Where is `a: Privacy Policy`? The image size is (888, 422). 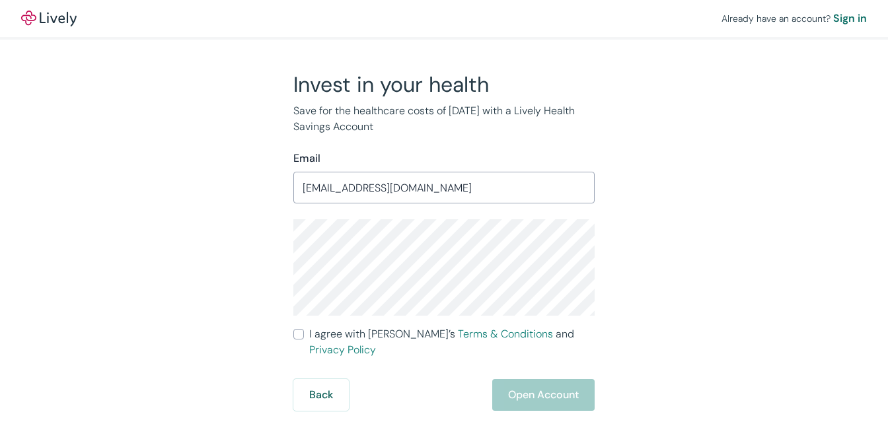 a: Privacy Policy is located at coordinates (342, 349).